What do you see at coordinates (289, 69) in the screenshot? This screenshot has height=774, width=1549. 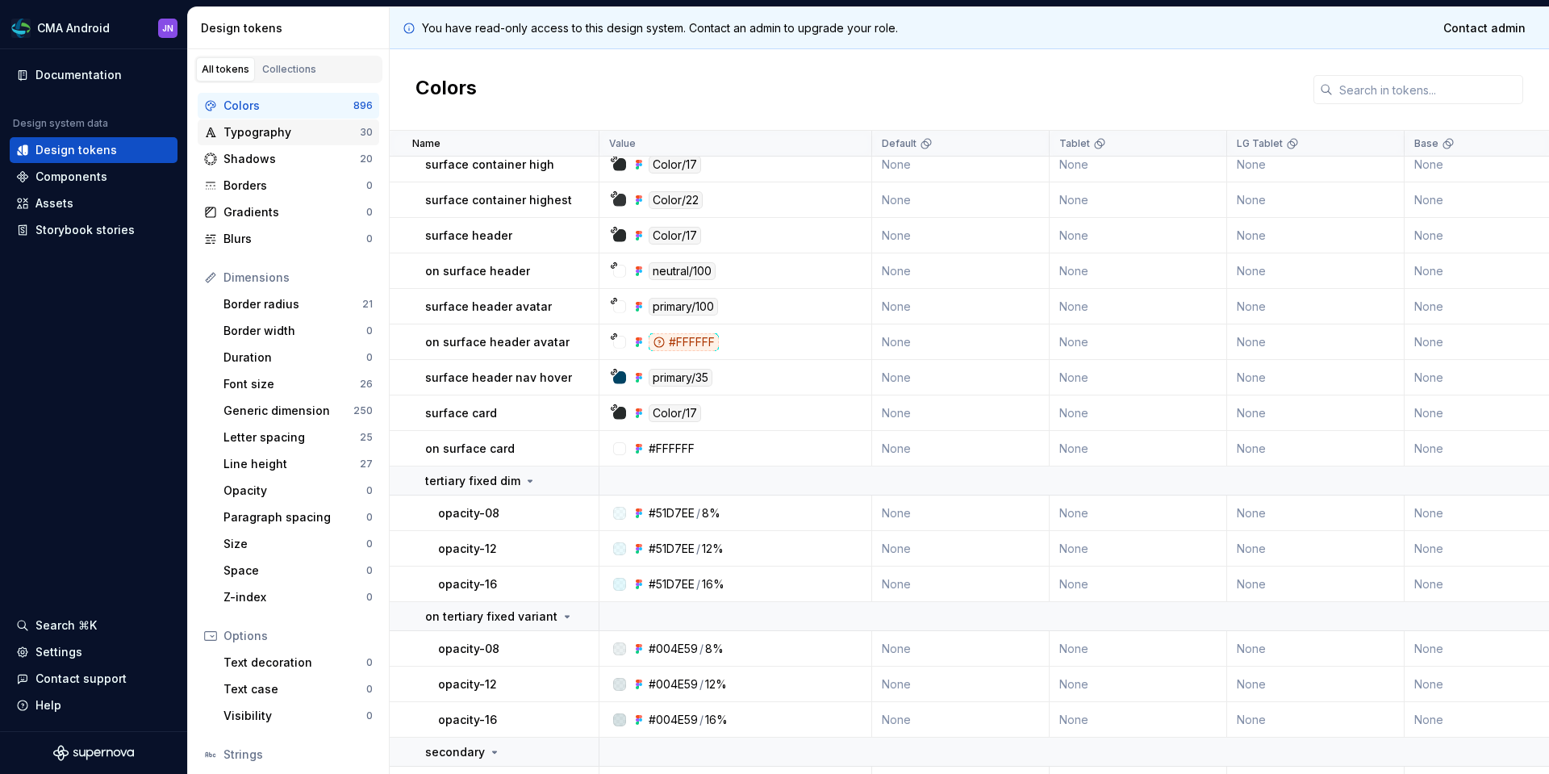 I see `div: Collections` at bounding box center [289, 69].